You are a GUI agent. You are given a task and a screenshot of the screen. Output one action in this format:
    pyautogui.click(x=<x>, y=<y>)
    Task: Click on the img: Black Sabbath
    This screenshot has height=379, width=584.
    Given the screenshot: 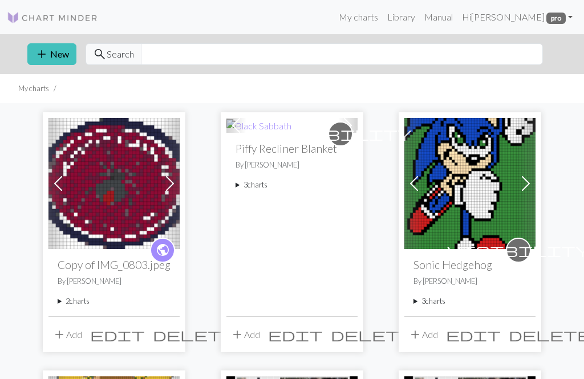 What is the action you would take?
    pyautogui.click(x=259, y=126)
    